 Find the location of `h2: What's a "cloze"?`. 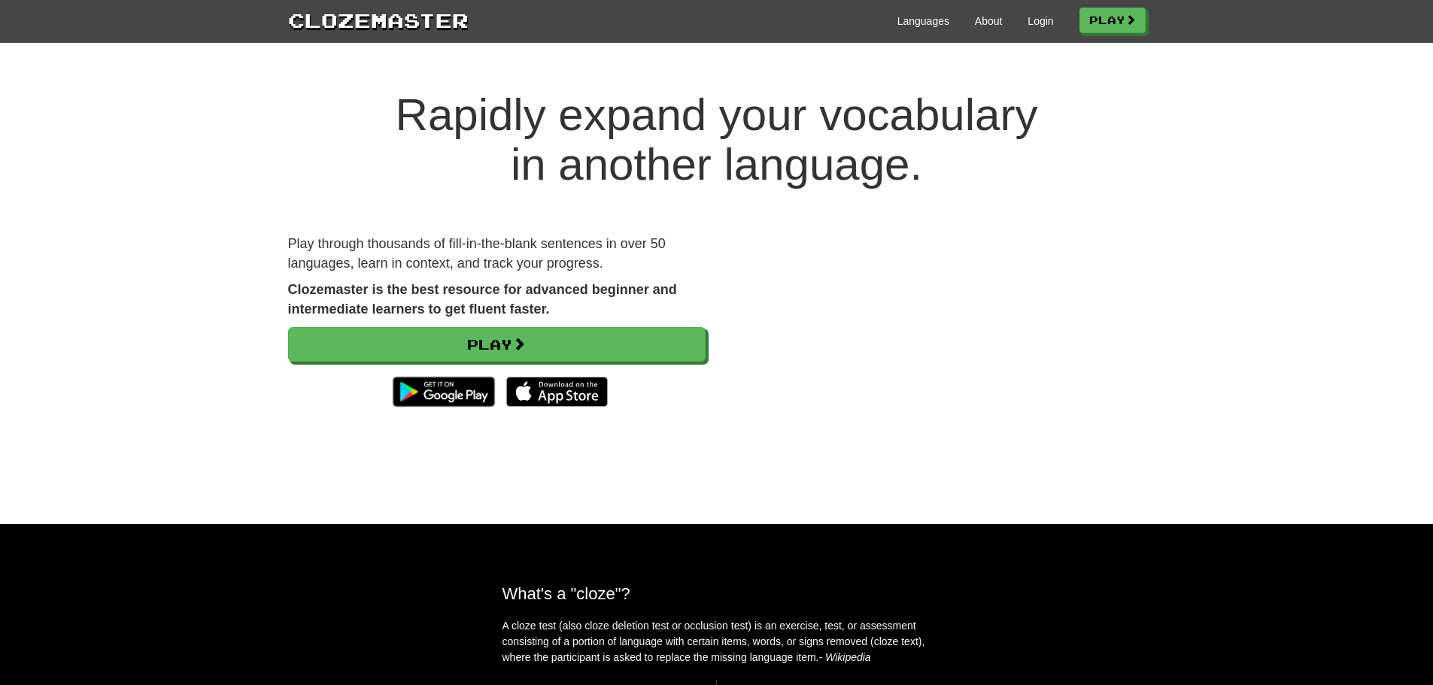

h2: What's a "cloze"? is located at coordinates (717, 593).